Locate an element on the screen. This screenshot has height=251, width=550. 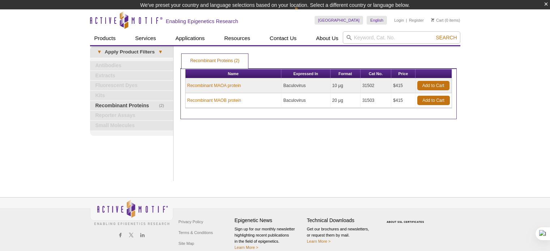
img: Active Motif, is located at coordinates (132, 212).